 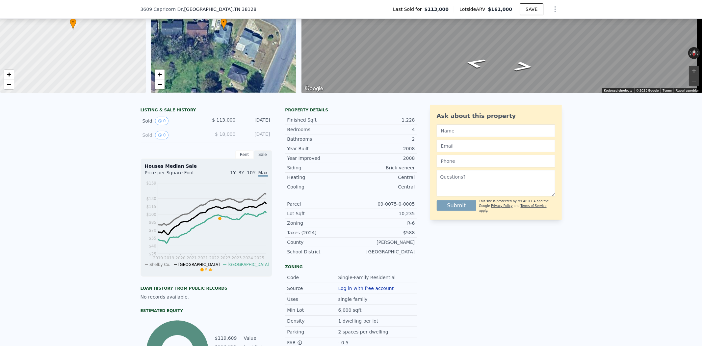 What do you see at coordinates (383, 120) in the screenshot?
I see `div: 1,228` at bounding box center [383, 120].